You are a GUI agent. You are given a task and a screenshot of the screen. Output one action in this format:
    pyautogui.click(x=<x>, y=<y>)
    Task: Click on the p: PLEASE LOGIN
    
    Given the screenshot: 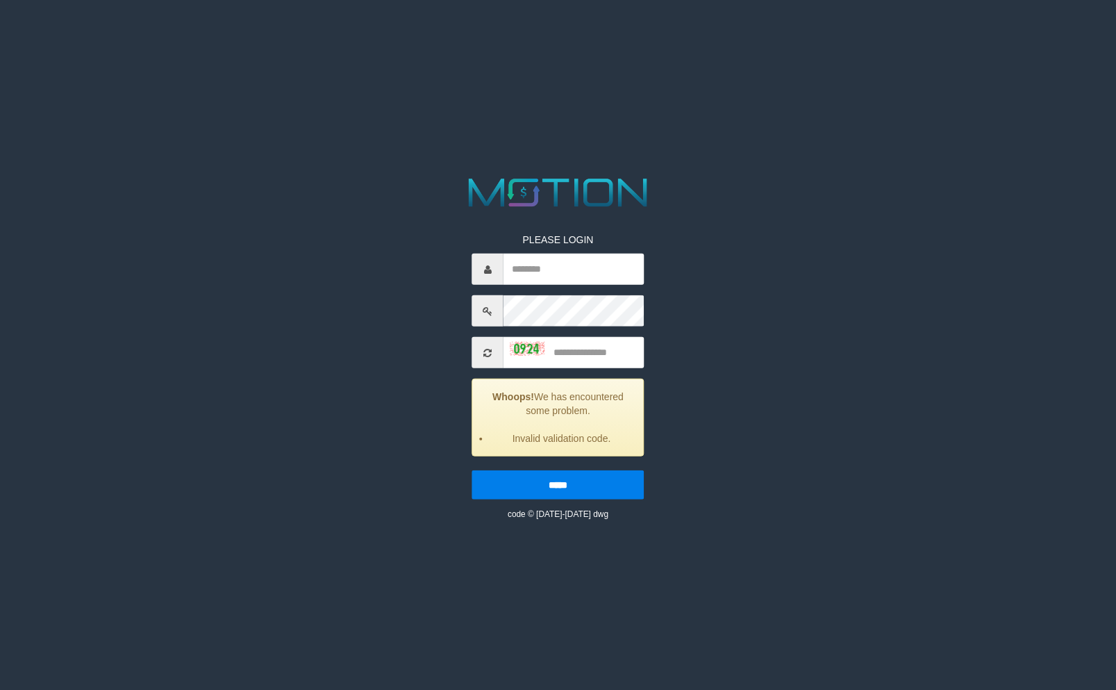 What is the action you would take?
    pyautogui.click(x=558, y=240)
    